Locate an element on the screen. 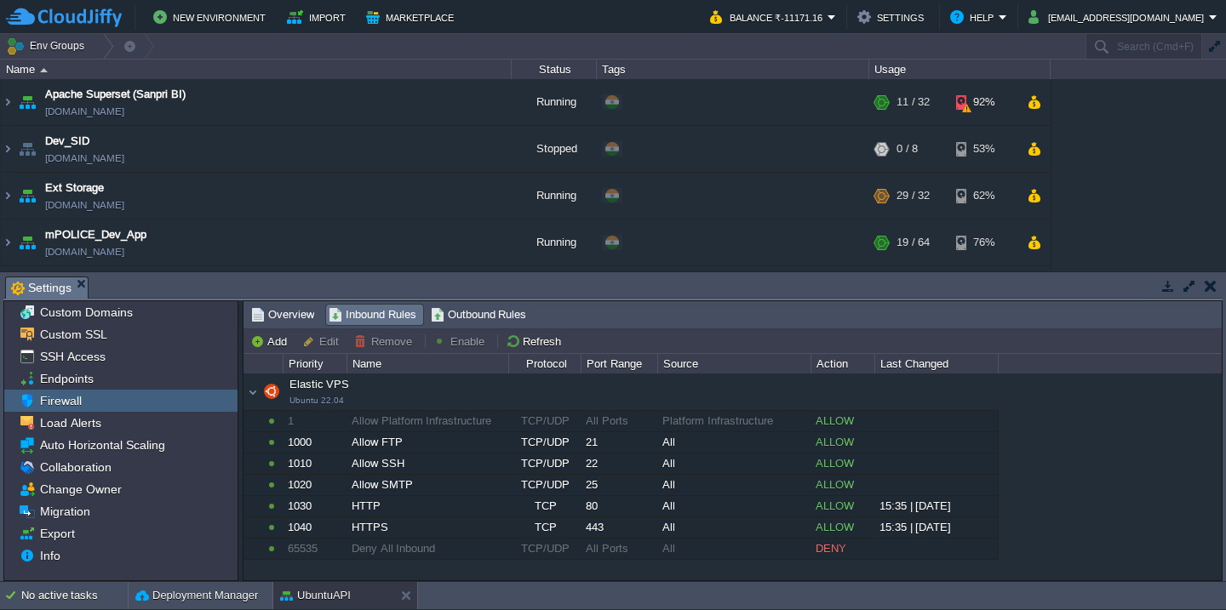  div: 80 is located at coordinates (619, 507).